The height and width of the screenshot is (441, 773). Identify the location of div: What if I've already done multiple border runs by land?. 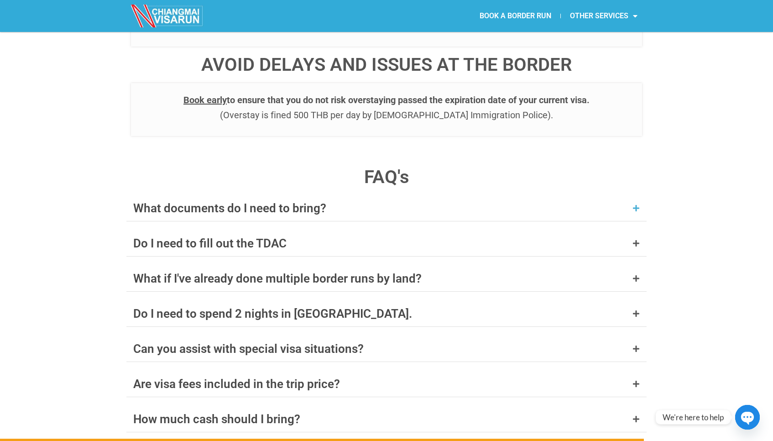
(277, 278).